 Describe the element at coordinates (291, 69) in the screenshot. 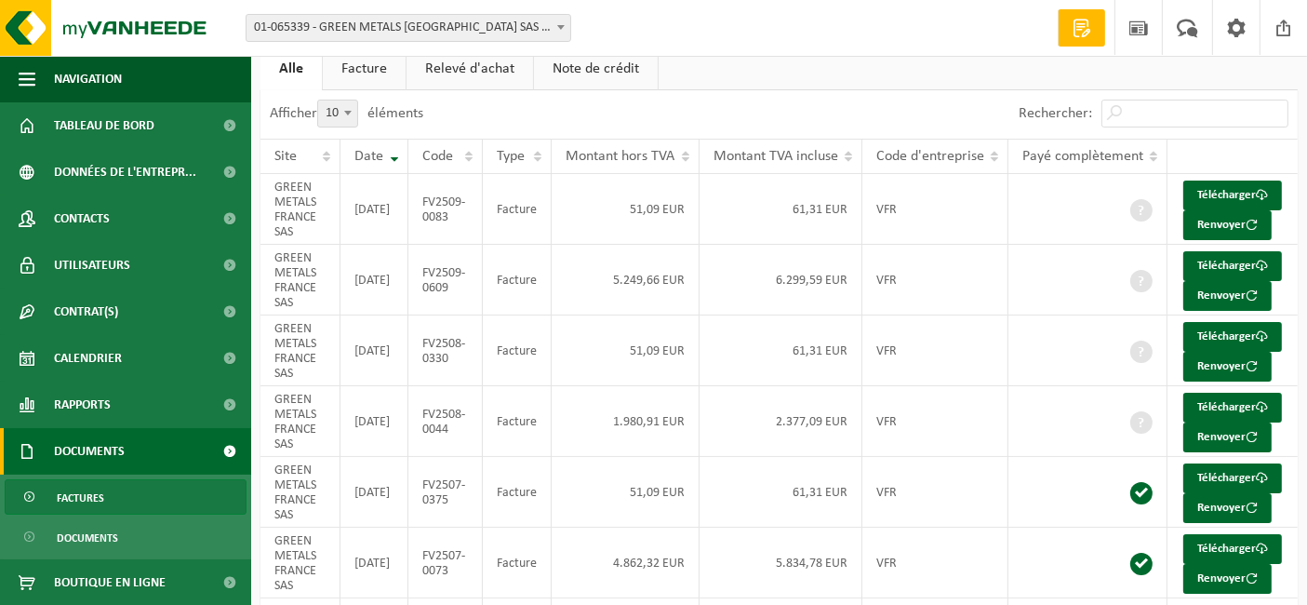

I see `a: Alle` at that location.